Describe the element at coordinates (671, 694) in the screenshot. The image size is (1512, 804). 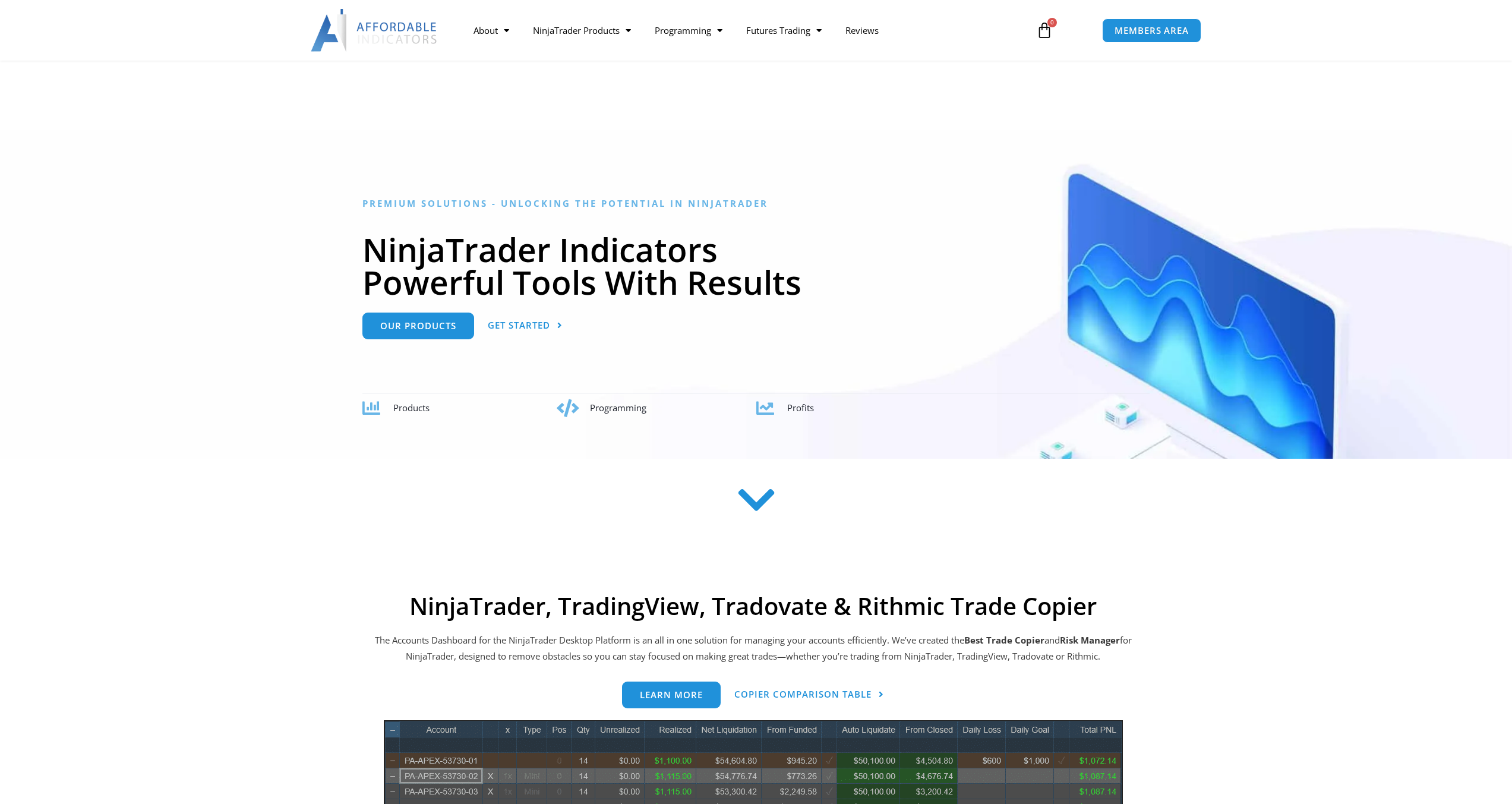
I see `span: Learn more` at that location.